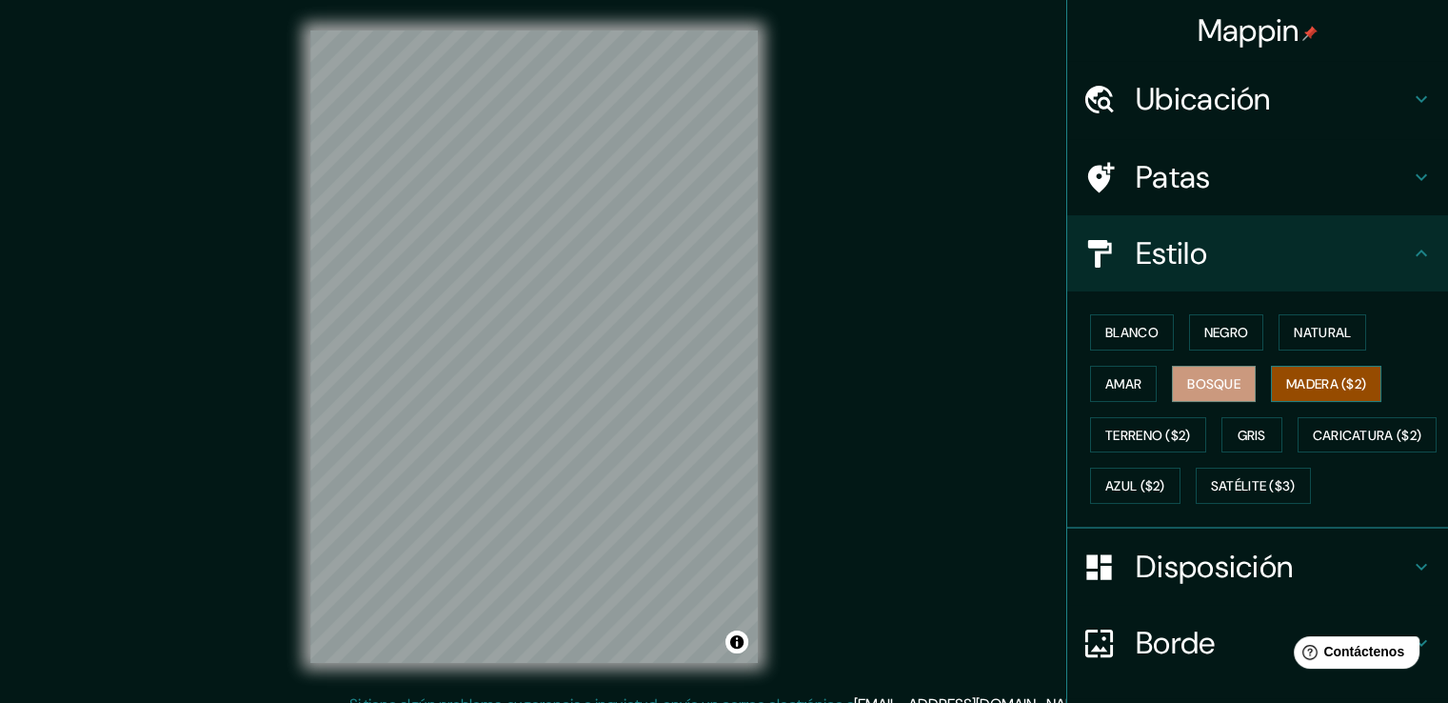 The width and height of the screenshot is (1448, 703). Describe the element at coordinates (1148, 435) in the screenshot. I see `button: Terreno ($2)` at that location.